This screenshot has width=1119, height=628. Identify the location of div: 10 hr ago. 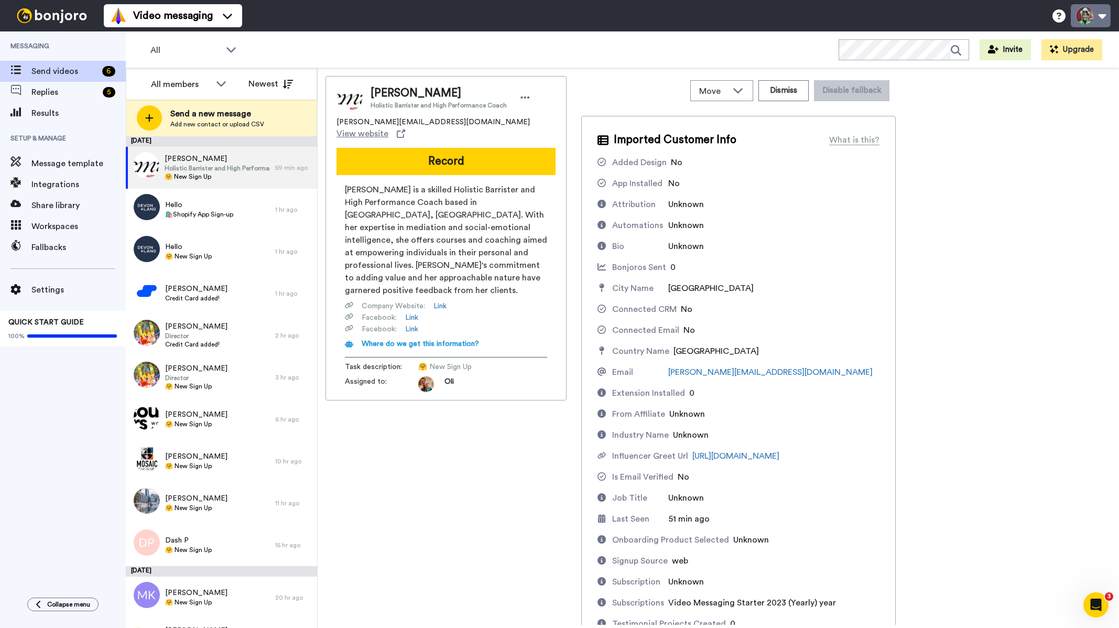
(294, 461).